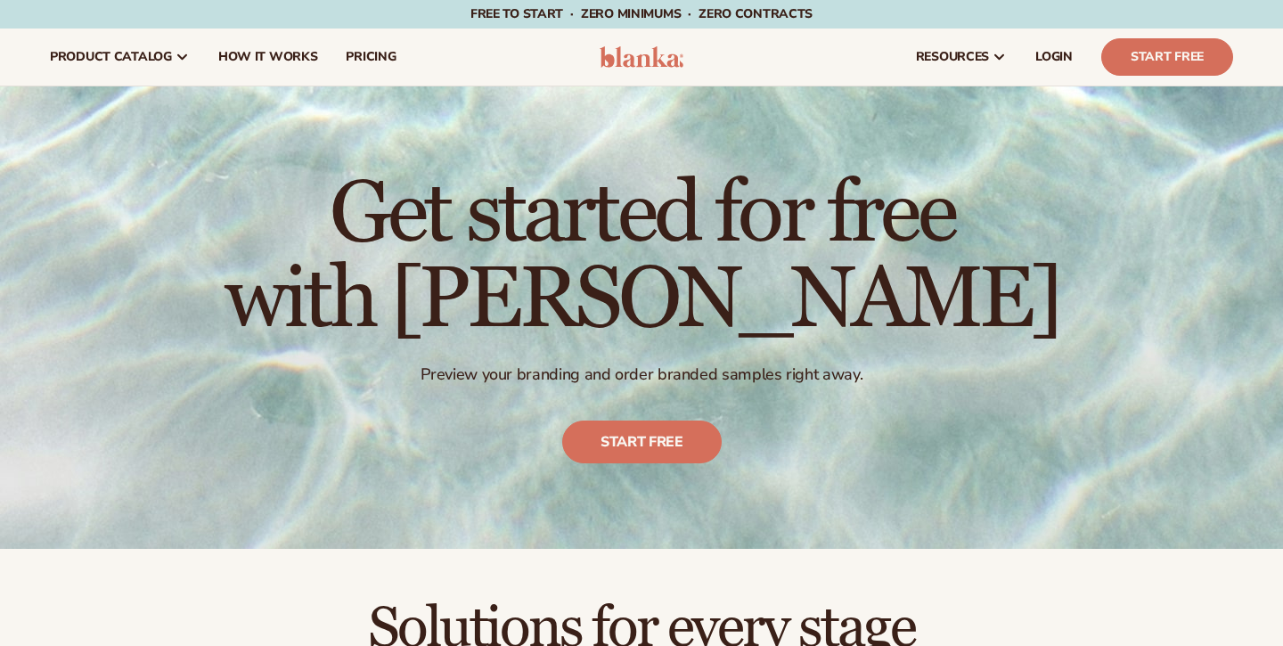 This screenshot has height=646, width=1283. What do you see at coordinates (1054, 57) in the screenshot?
I see `a: LOGIN` at bounding box center [1054, 57].